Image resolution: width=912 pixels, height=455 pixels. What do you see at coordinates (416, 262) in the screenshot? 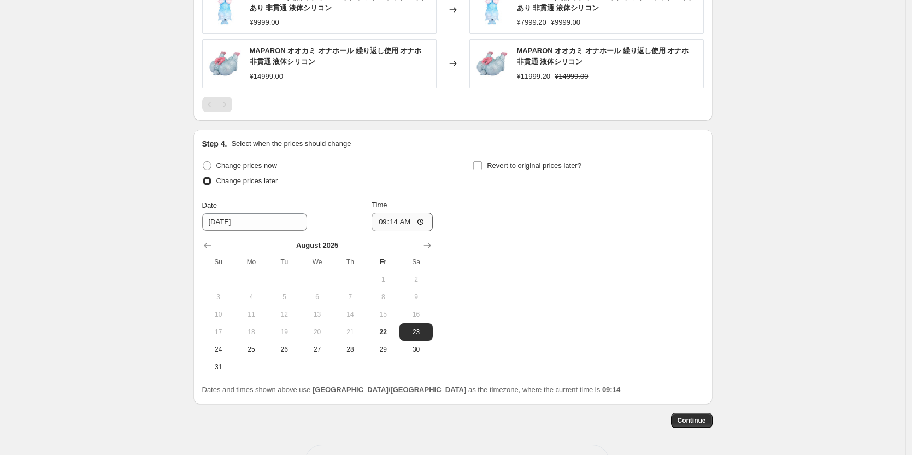
I see `th: Saturday` at bounding box center [416, 262].